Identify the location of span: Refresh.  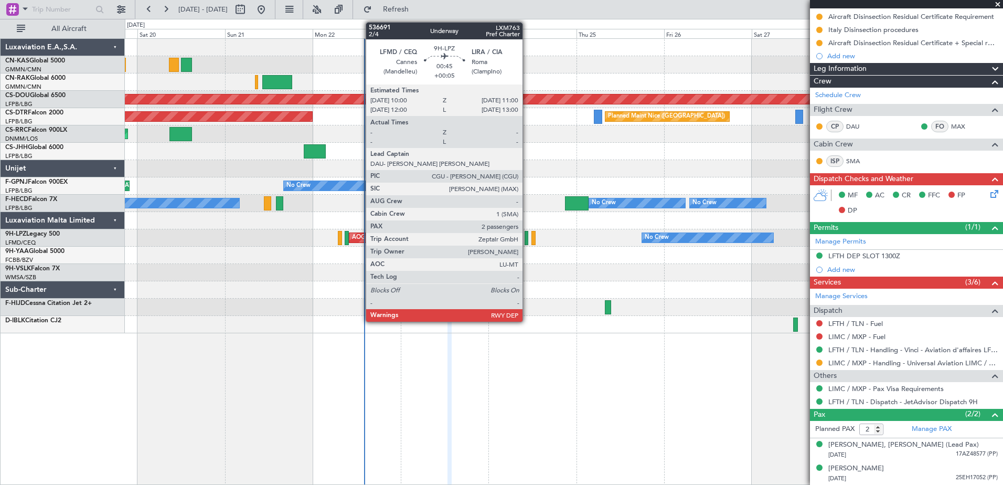
(396, 9).